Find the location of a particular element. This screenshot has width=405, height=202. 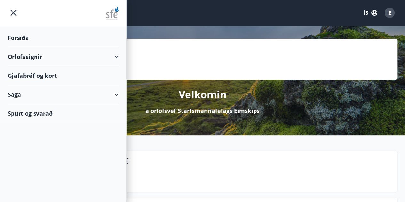

img: union_logo is located at coordinates (112, 13).